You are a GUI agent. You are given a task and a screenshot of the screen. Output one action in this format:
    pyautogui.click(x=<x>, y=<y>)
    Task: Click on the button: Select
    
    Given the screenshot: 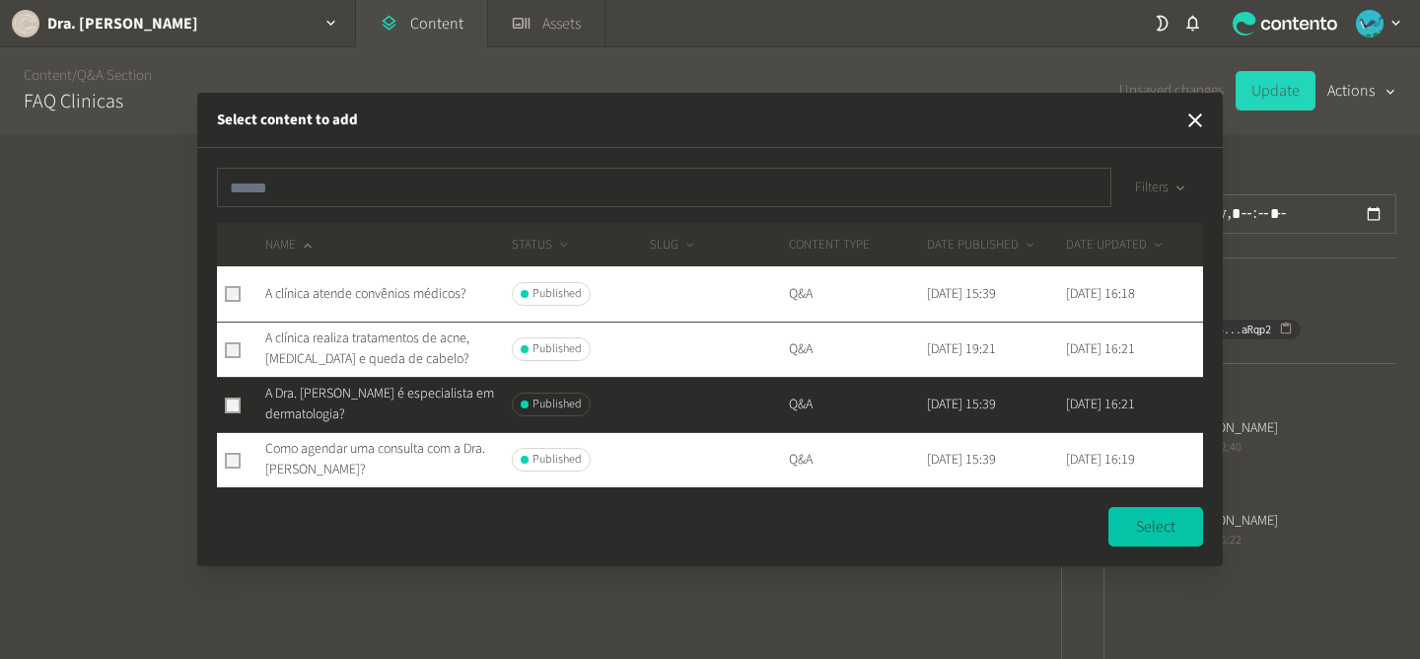 What is the action you would take?
    pyautogui.click(x=1155, y=526)
    